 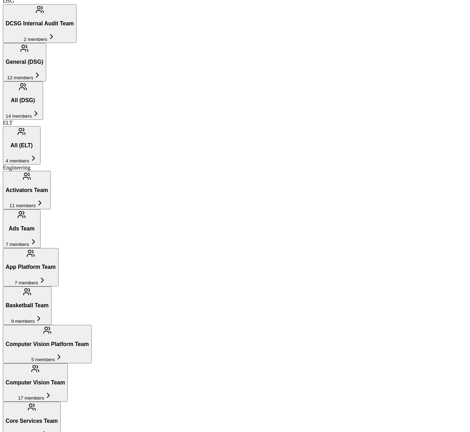 What do you see at coordinates (32, 421) in the screenshot?
I see `h3: Core Services Team` at bounding box center [32, 421].